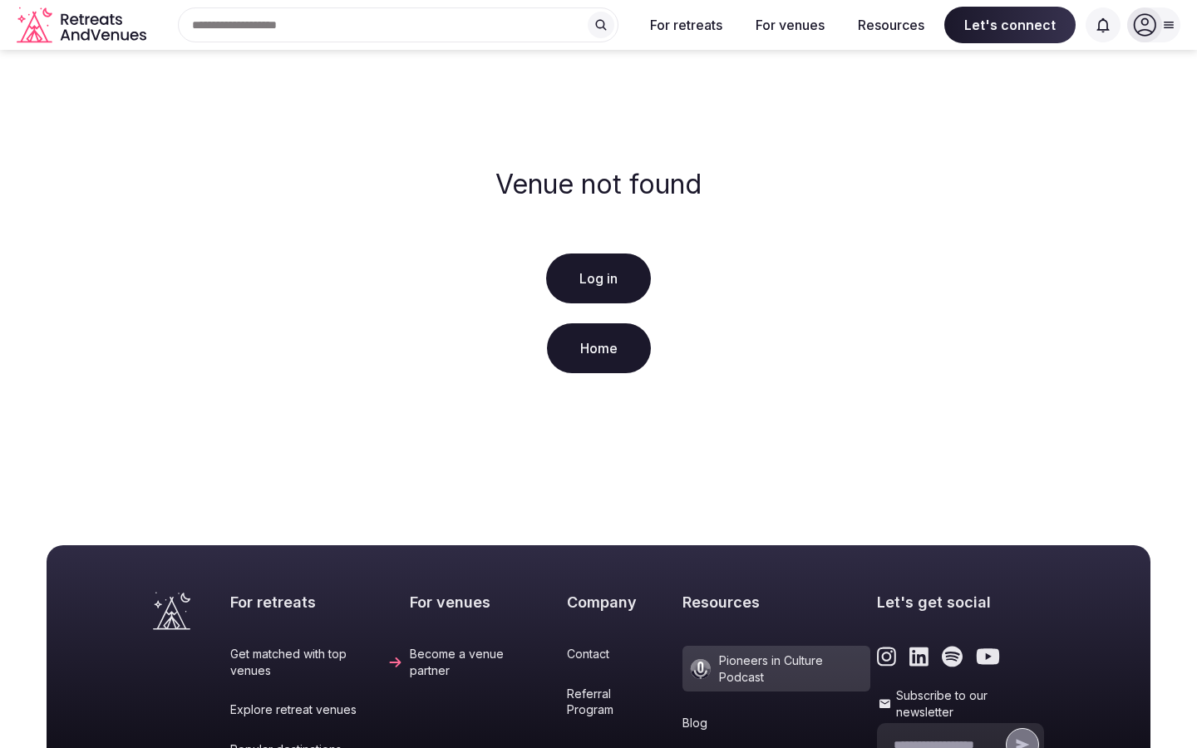 The image size is (1197, 748). What do you see at coordinates (1010, 25) in the screenshot?
I see `span: Let's connect` at bounding box center [1010, 25].